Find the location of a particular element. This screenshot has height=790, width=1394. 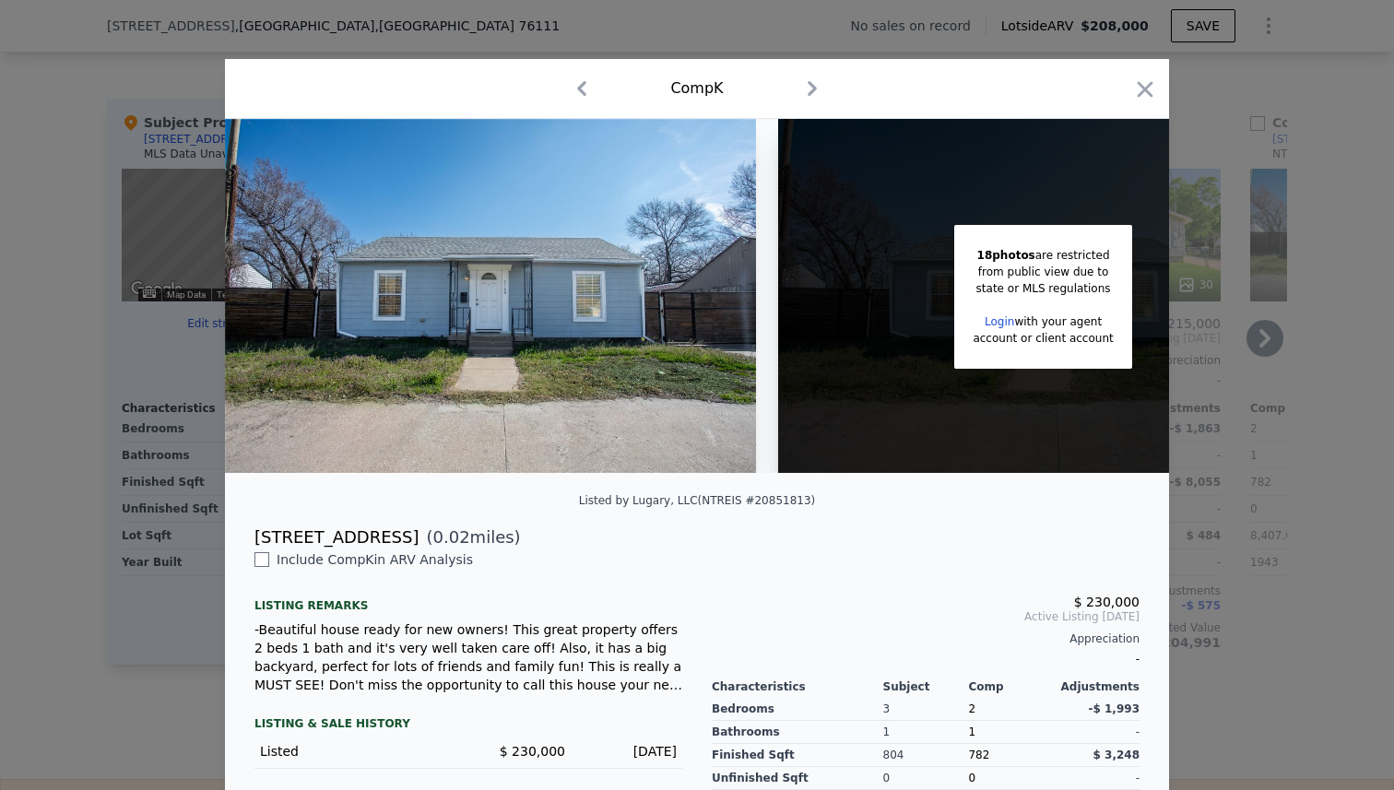

div: Bedrooms is located at coordinates (798, 709).